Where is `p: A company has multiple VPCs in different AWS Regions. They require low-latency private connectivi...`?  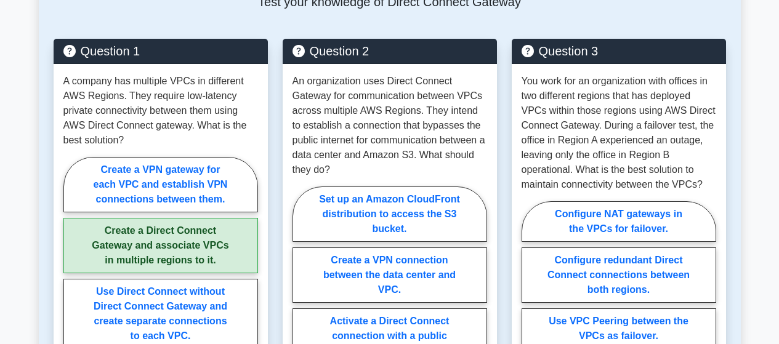 p: A company has multiple VPCs in different AWS Regions. They require low-latency private connectivi... is located at coordinates (161, 111).